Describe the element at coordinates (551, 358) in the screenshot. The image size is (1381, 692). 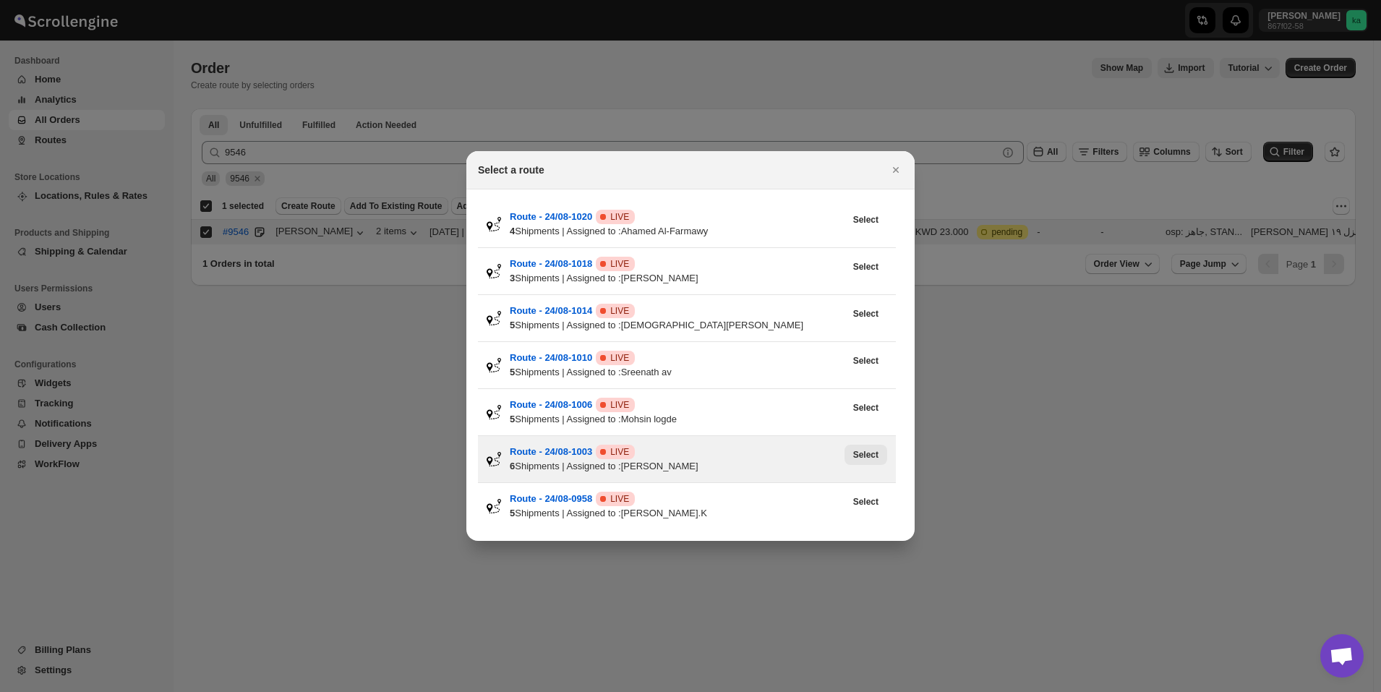
I see `button: Route - 24/08-1010` at that location.